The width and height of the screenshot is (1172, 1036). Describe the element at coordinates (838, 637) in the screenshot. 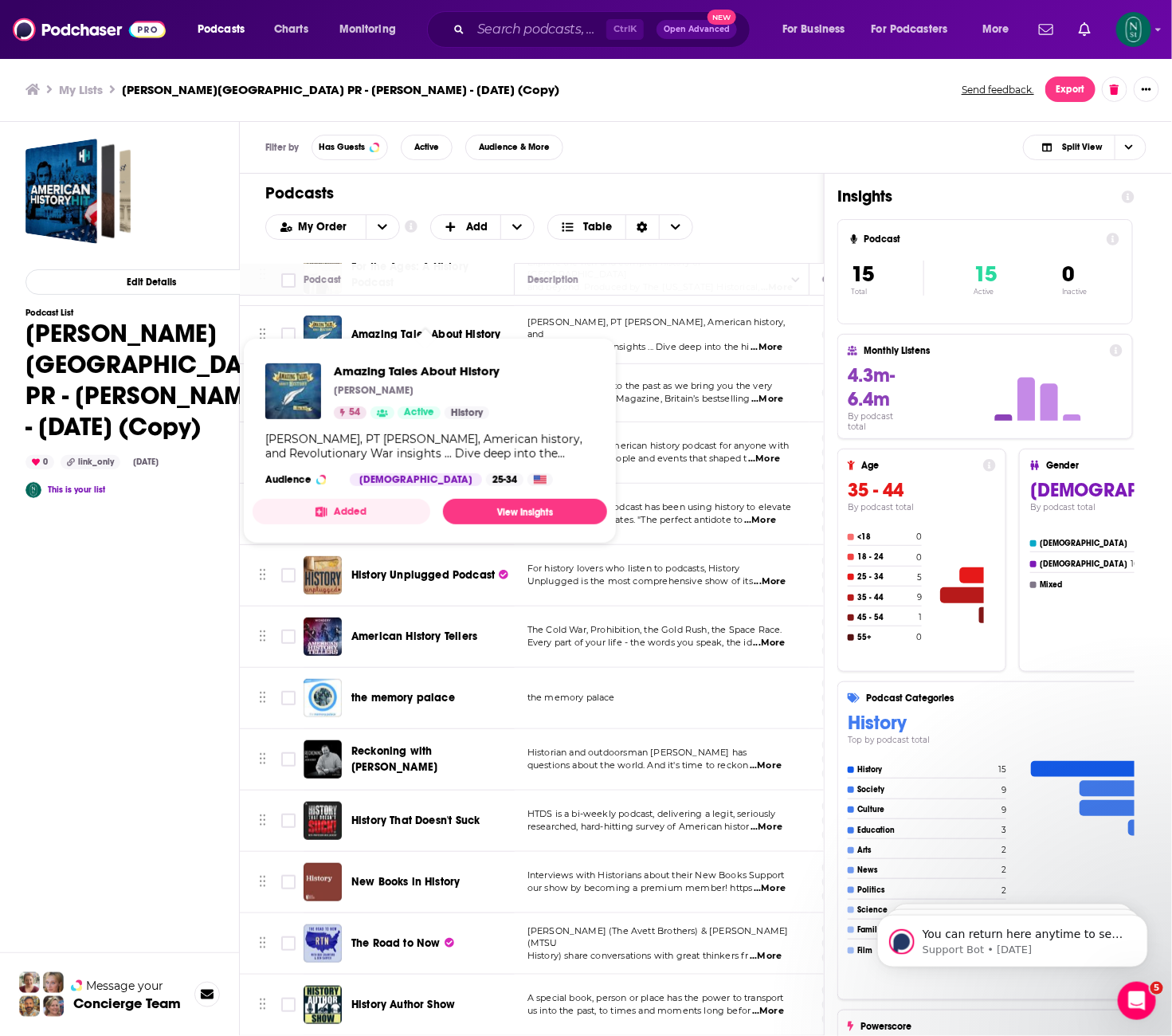

I see `a: Kids` at that location.